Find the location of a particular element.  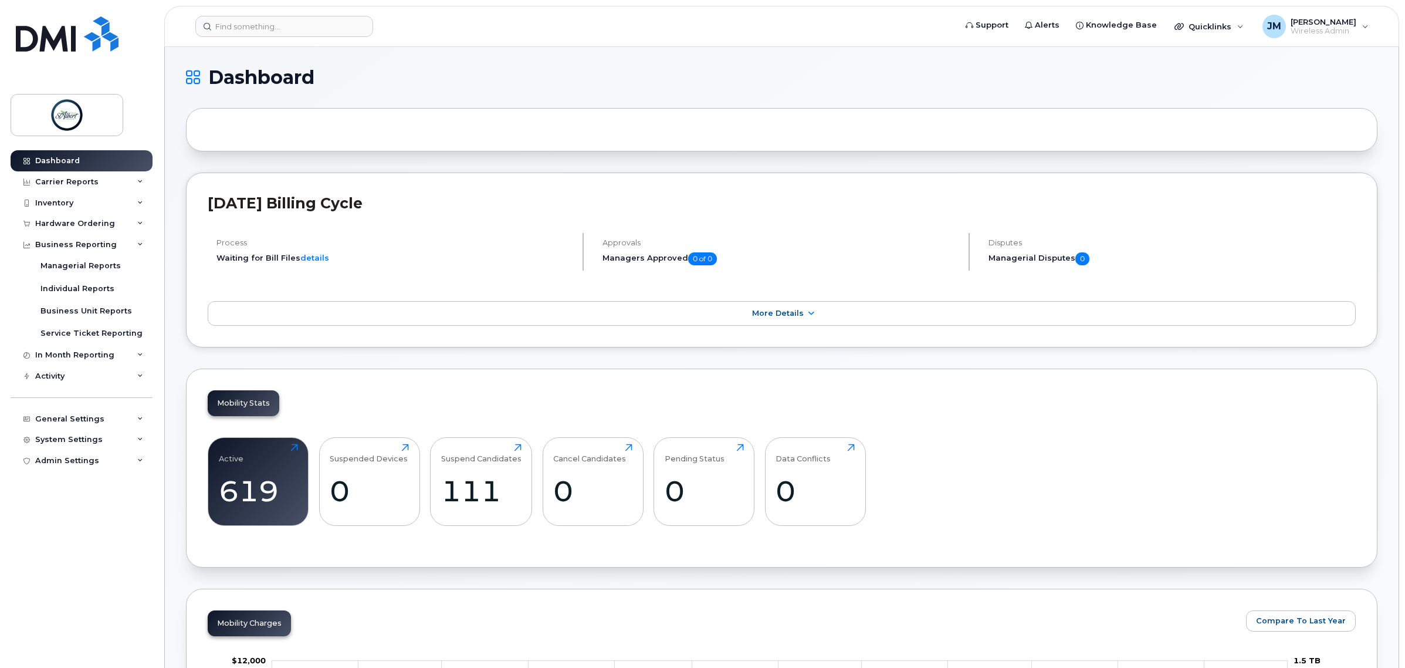

div: 619 is located at coordinates (258, 490).